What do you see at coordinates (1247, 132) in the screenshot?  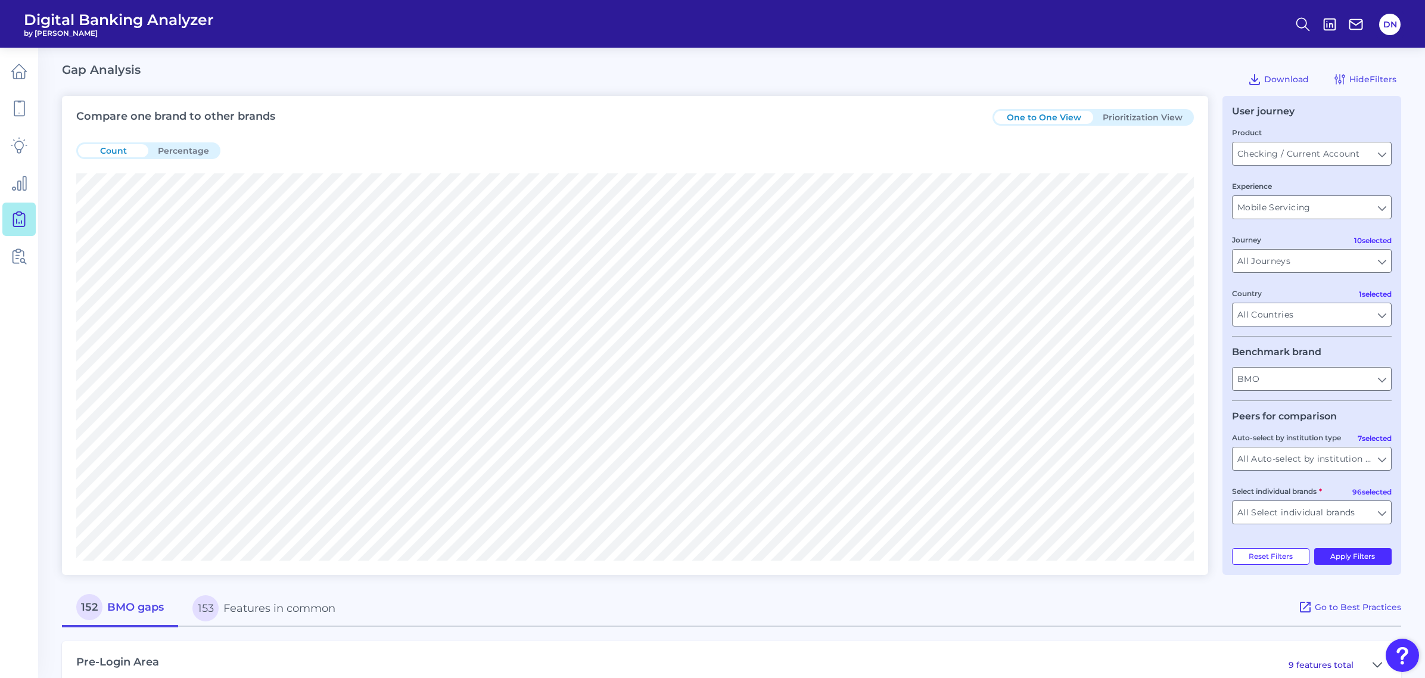 I see `label: Product` at bounding box center [1247, 132].